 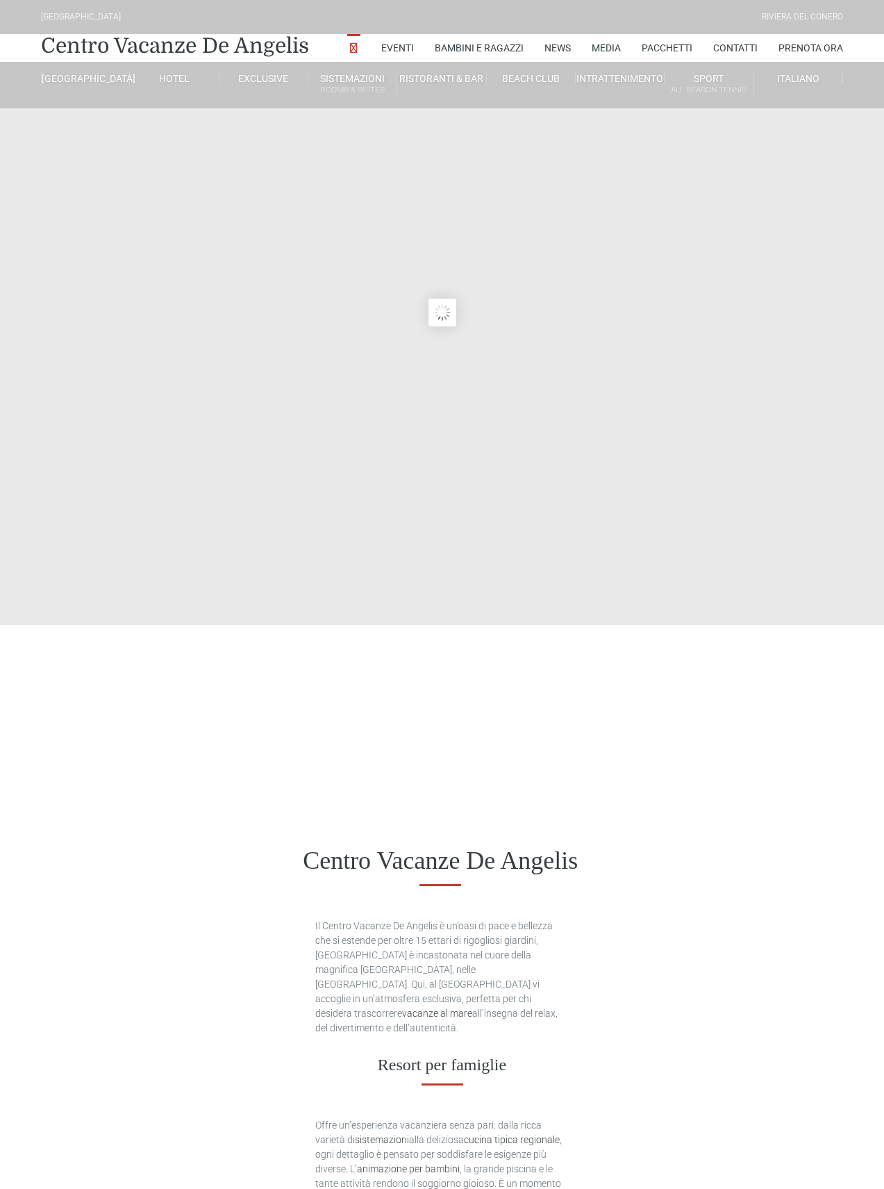 What do you see at coordinates (437, 1013) in the screenshot?
I see `a: vacanze al mare` at bounding box center [437, 1013].